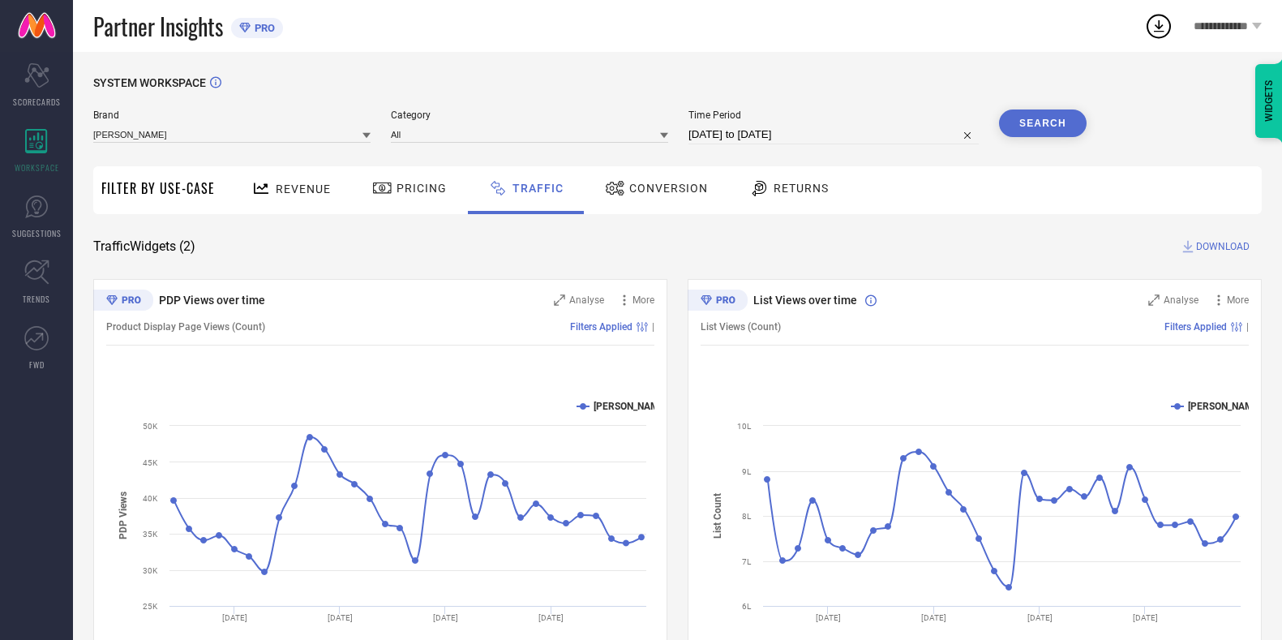 This screenshot has width=1282, height=640. What do you see at coordinates (150, 570) in the screenshot?
I see `text: 30K` at bounding box center [150, 570].